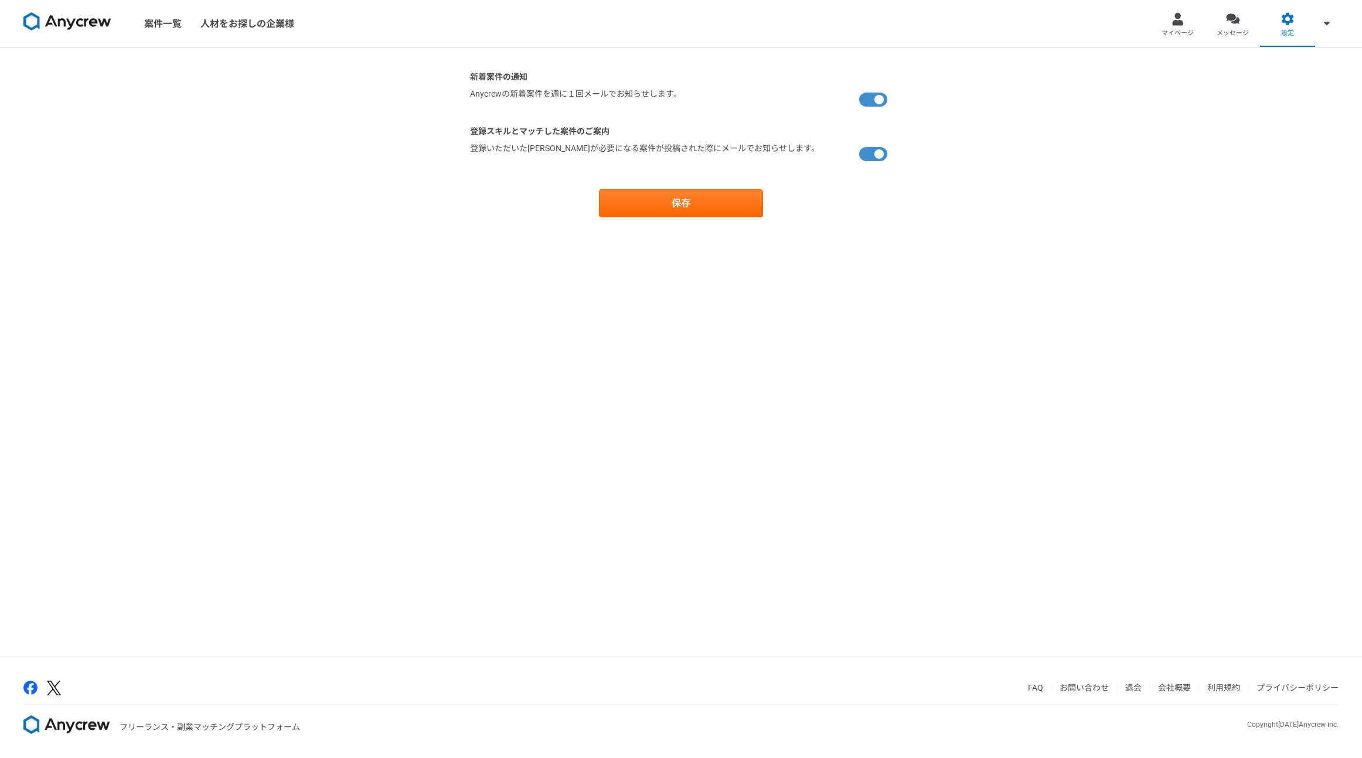  Describe the element at coordinates (30, 688) in the screenshot. I see `img: facebook-2adfd474.png` at that location.